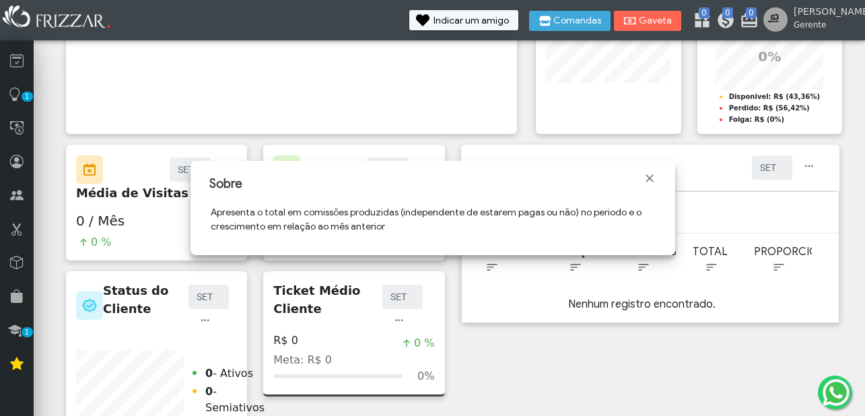 The height and width of the screenshot is (416, 865). I want to click on span: Total, so click(710, 252).